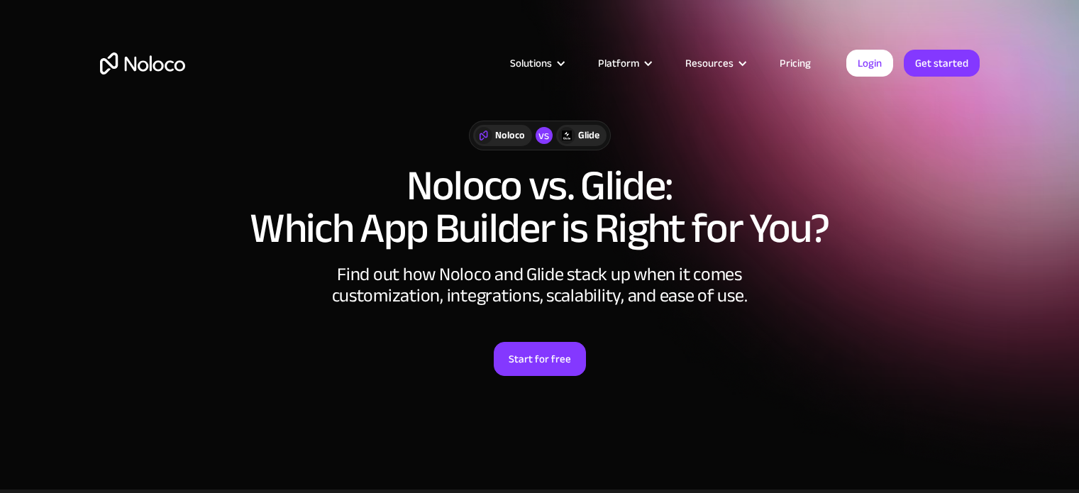  I want to click on div: Noloco, so click(510, 135).